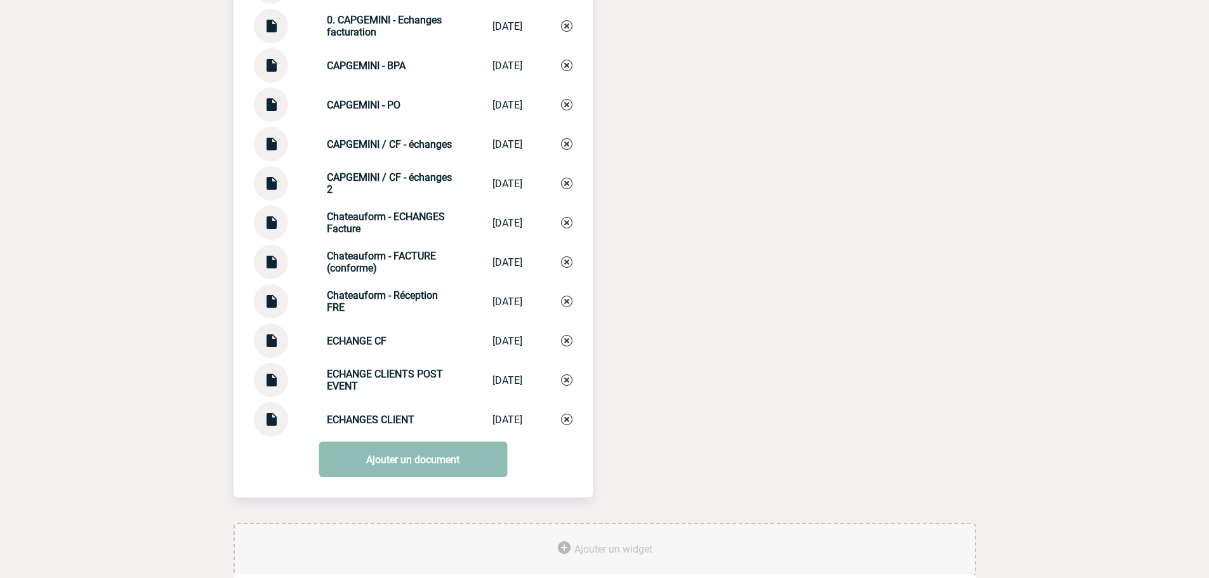 The image size is (1209, 578). What do you see at coordinates (389, 183) in the screenshot?
I see `strong: CAPGEMINI / CF - échanges 2` at bounding box center [389, 183].